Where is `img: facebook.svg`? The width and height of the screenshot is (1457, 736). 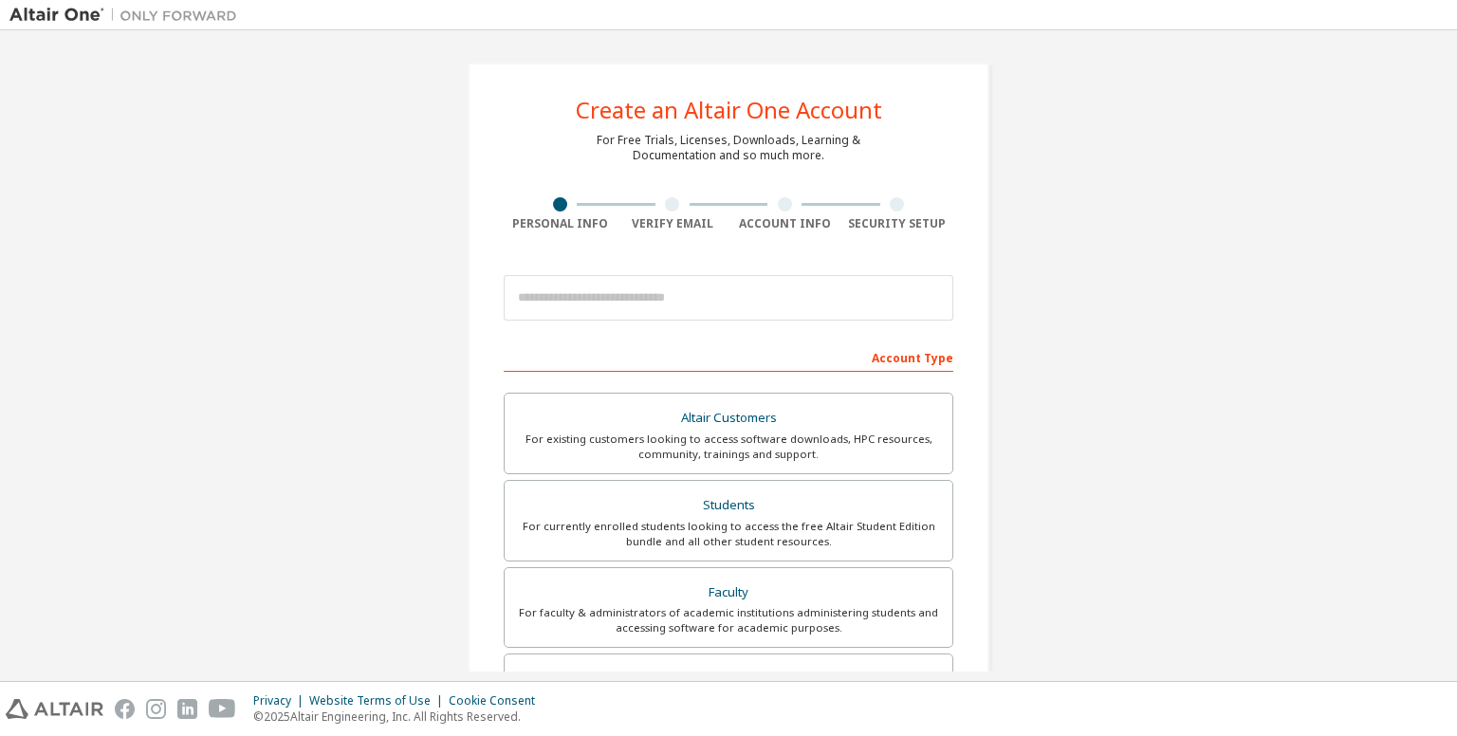
img: facebook.svg is located at coordinates (124, 708).